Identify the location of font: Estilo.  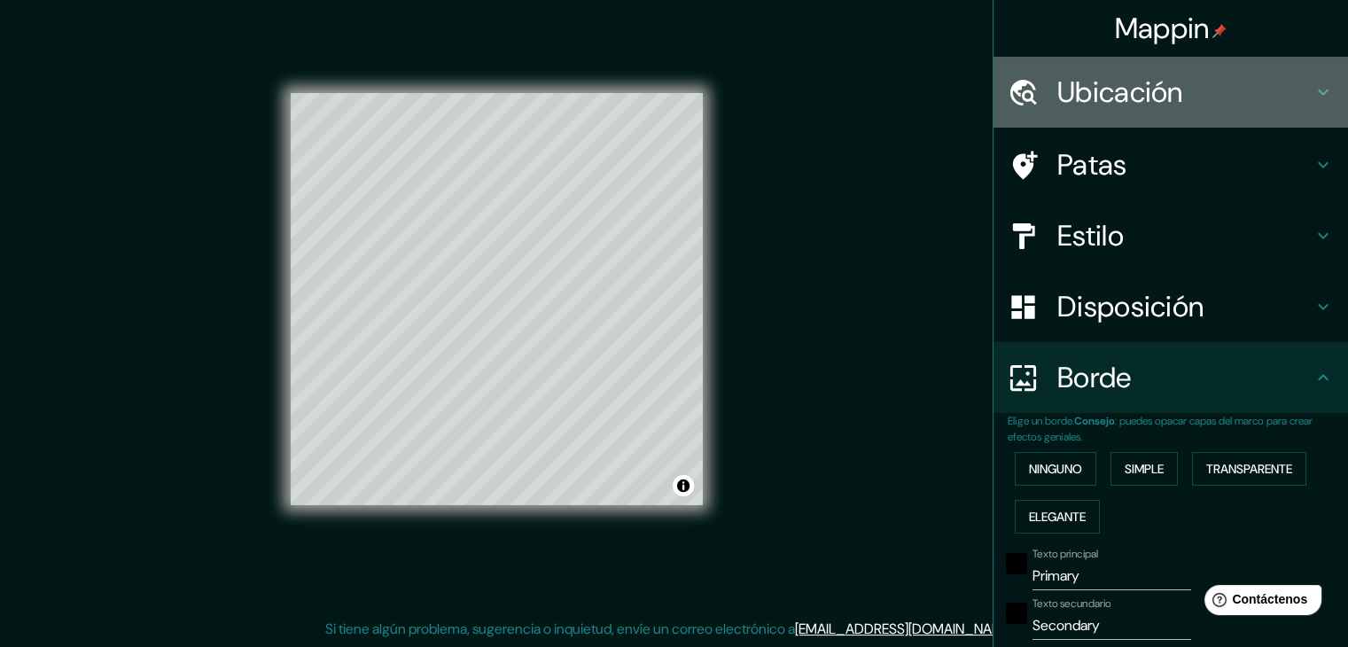
(1090, 236).